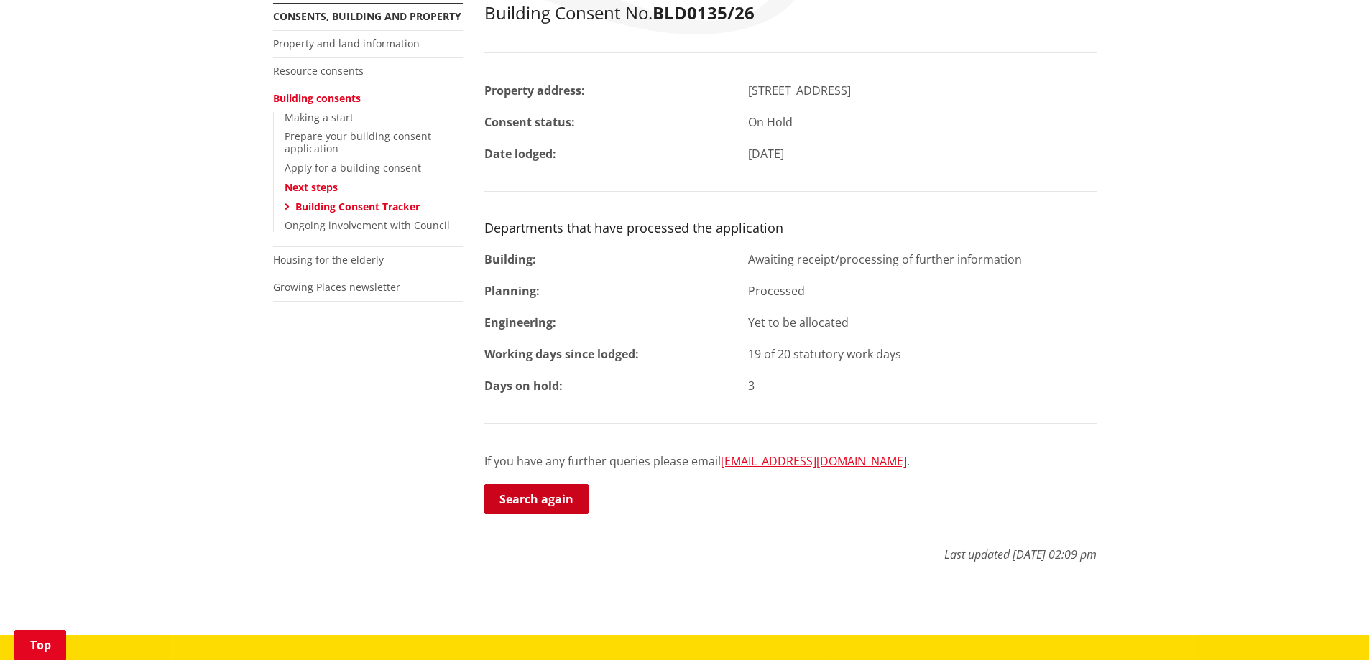 This screenshot has height=660, width=1369. I want to click on a: Ongoing involvement with Council, so click(367, 225).